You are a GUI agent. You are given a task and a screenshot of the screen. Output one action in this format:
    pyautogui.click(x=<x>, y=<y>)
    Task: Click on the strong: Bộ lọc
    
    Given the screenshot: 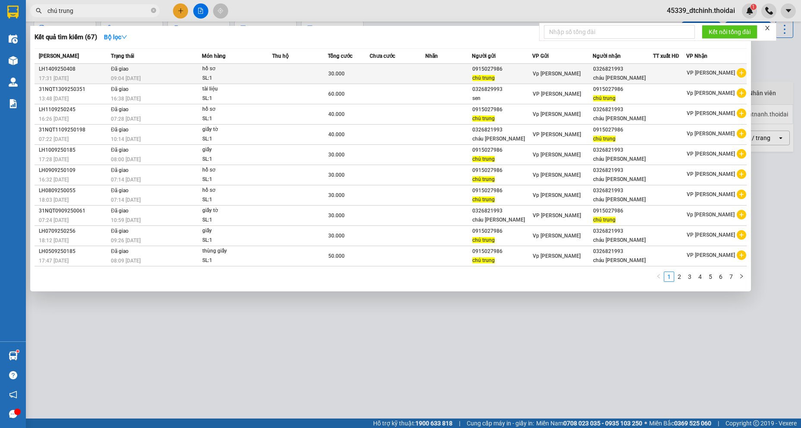 What is the action you would take?
    pyautogui.click(x=116, y=37)
    